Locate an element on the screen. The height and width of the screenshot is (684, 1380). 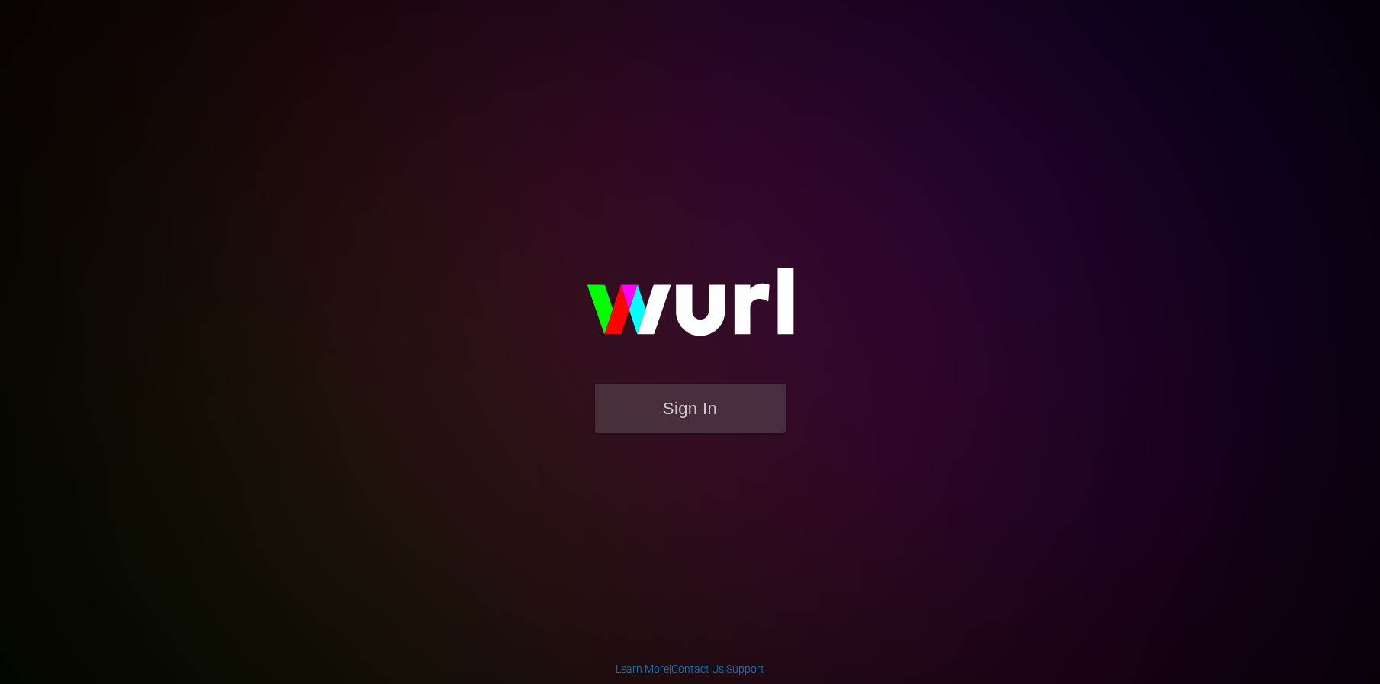
button: Sign In is located at coordinates (690, 408).